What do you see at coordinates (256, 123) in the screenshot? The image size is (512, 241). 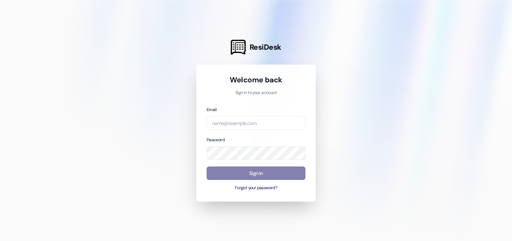 I see `input: name@example.com` at bounding box center [256, 123].